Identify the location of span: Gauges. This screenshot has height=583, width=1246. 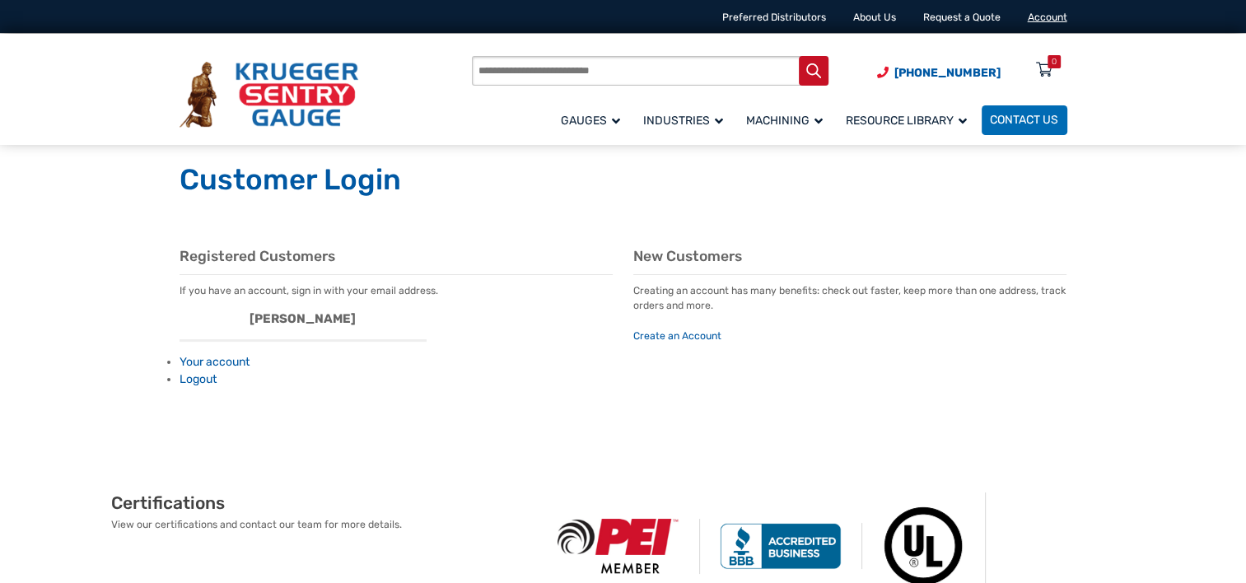
(590, 120).